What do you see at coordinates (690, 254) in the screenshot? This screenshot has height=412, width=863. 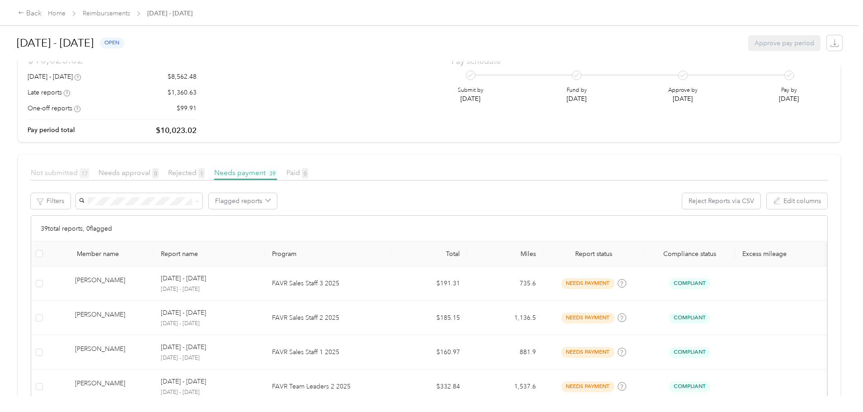 I see `span: Compliance status` at bounding box center [690, 254].